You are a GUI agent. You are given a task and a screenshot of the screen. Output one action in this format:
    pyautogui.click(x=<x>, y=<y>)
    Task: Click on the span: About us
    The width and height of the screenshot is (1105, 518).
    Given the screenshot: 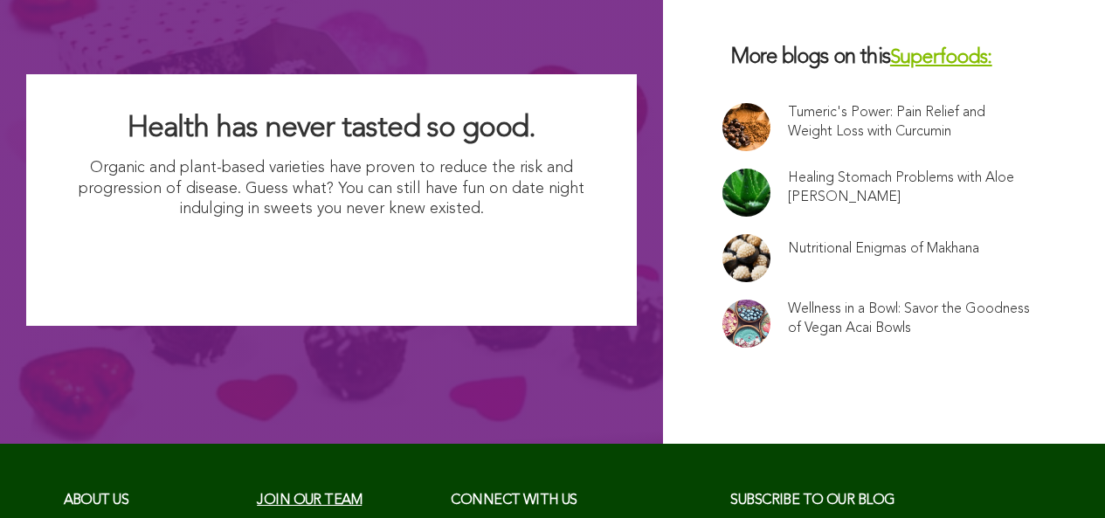 What is the action you would take?
    pyautogui.click(x=96, y=501)
    